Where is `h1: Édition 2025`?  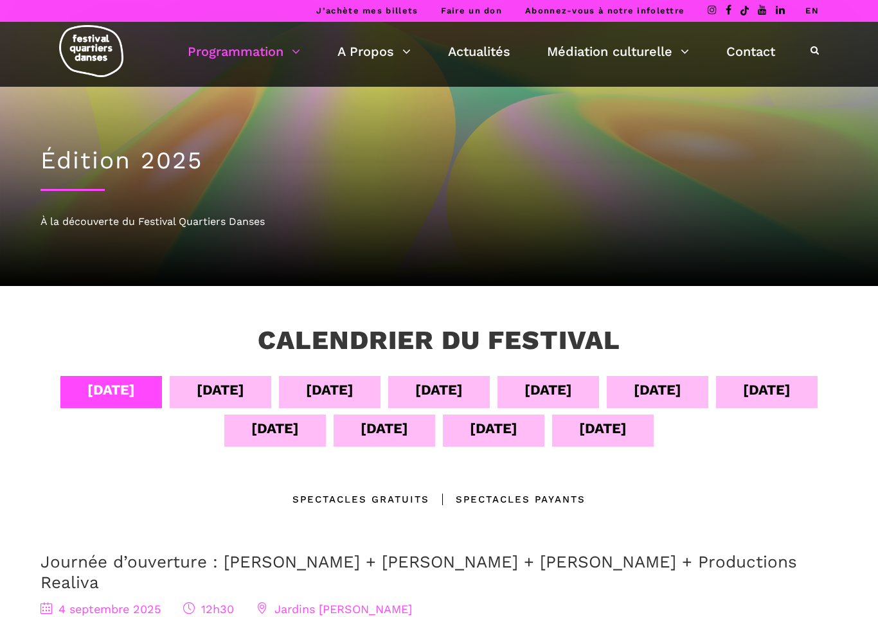 h1: Édition 2025 is located at coordinates (439, 161).